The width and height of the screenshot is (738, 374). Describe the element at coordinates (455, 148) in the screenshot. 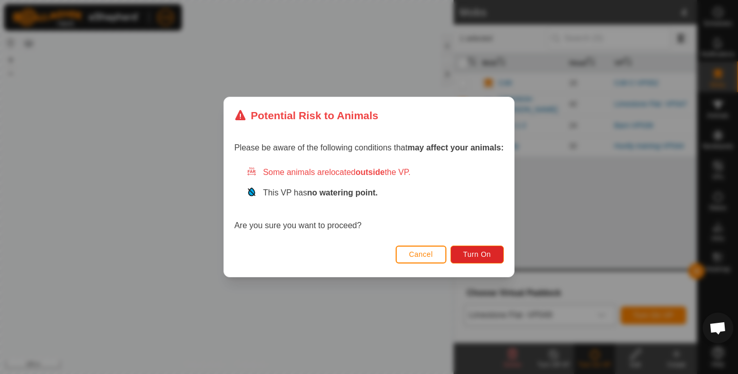

I see `strong: may affect your animals:` at that location.